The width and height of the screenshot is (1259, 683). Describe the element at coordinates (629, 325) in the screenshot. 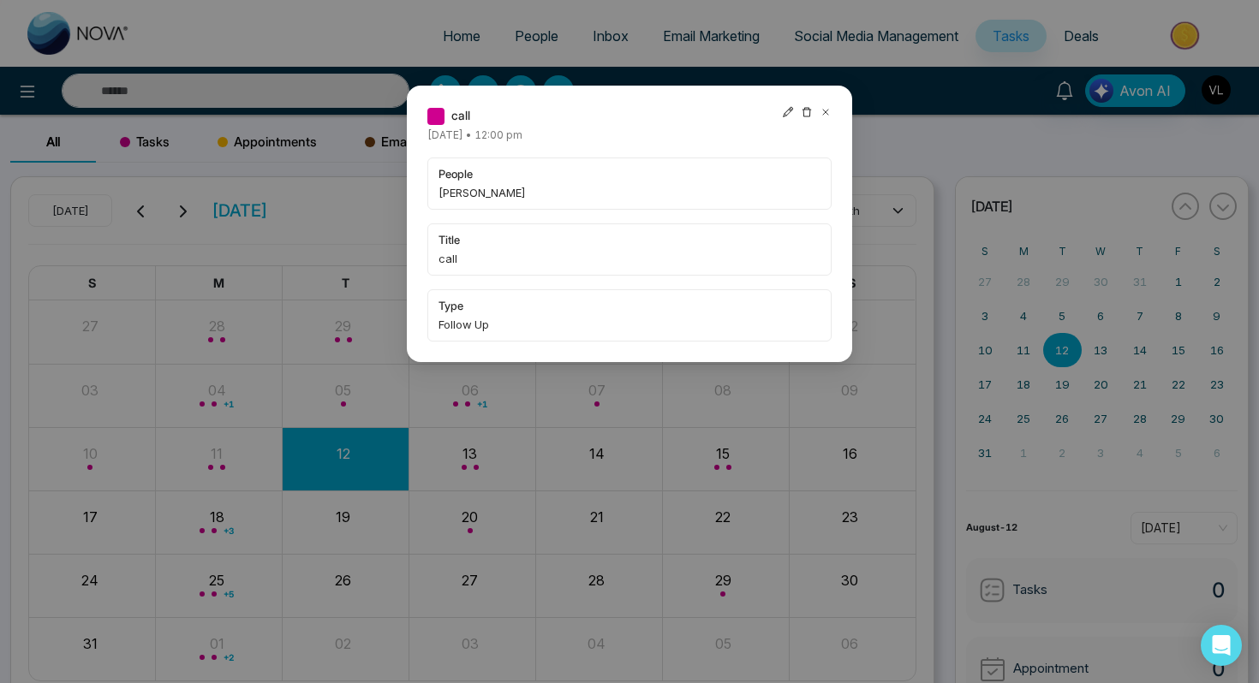

I see `span: Follow Up` at that location.